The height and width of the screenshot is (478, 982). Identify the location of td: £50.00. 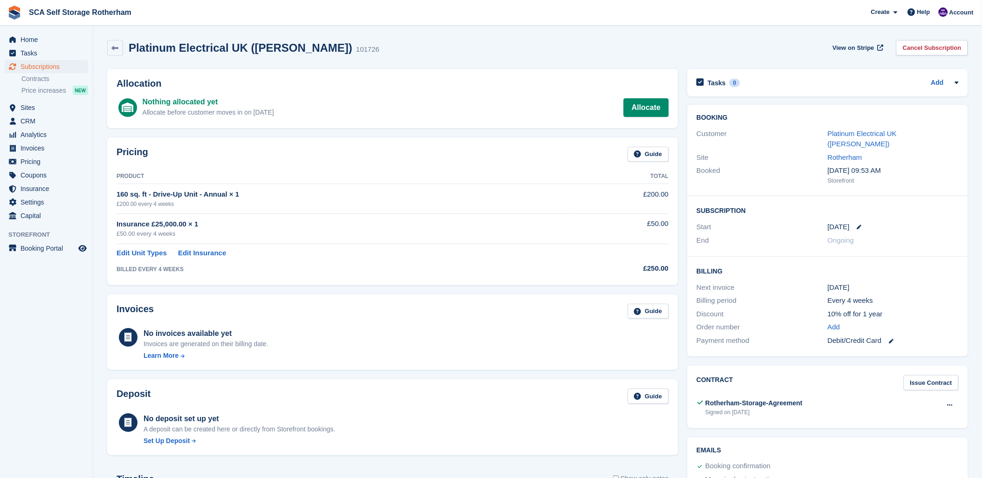
(621, 228).